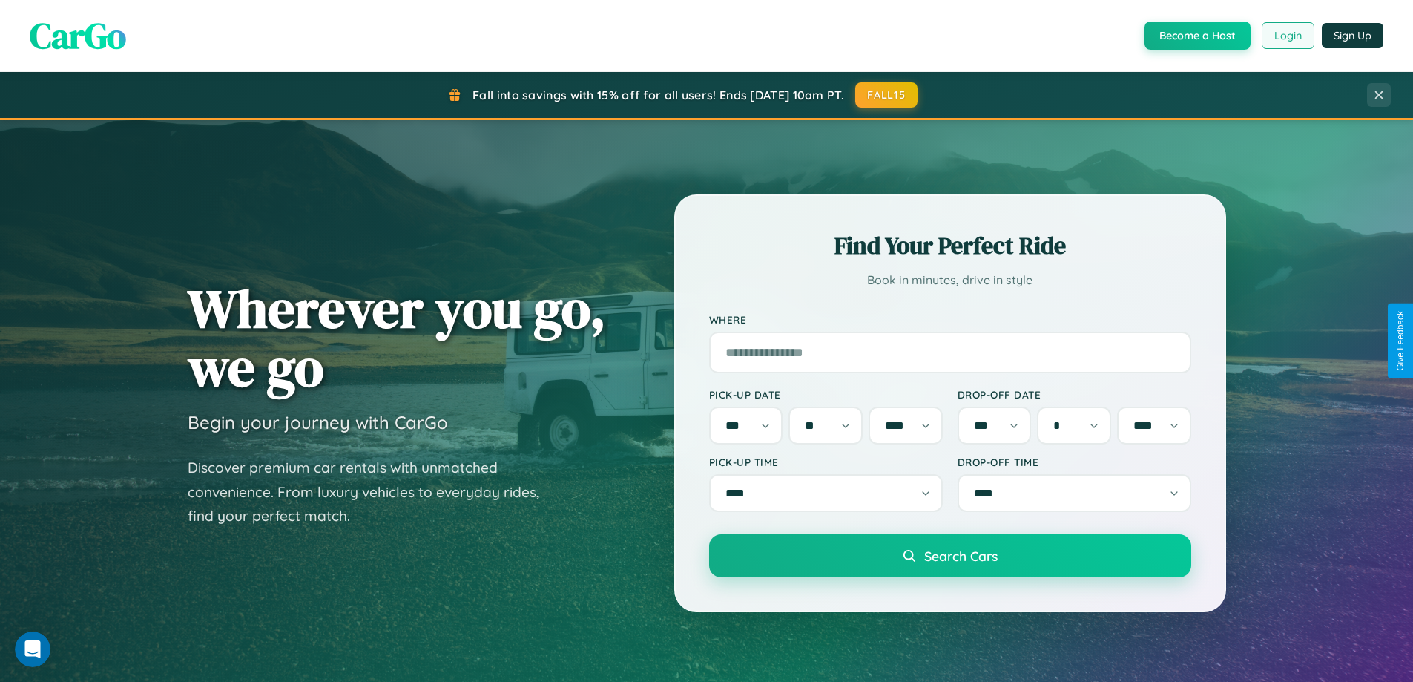 The height and width of the screenshot is (682, 1413). What do you see at coordinates (1353, 36) in the screenshot?
I see `button: Sign Up` at bounding box center [1353, 36].